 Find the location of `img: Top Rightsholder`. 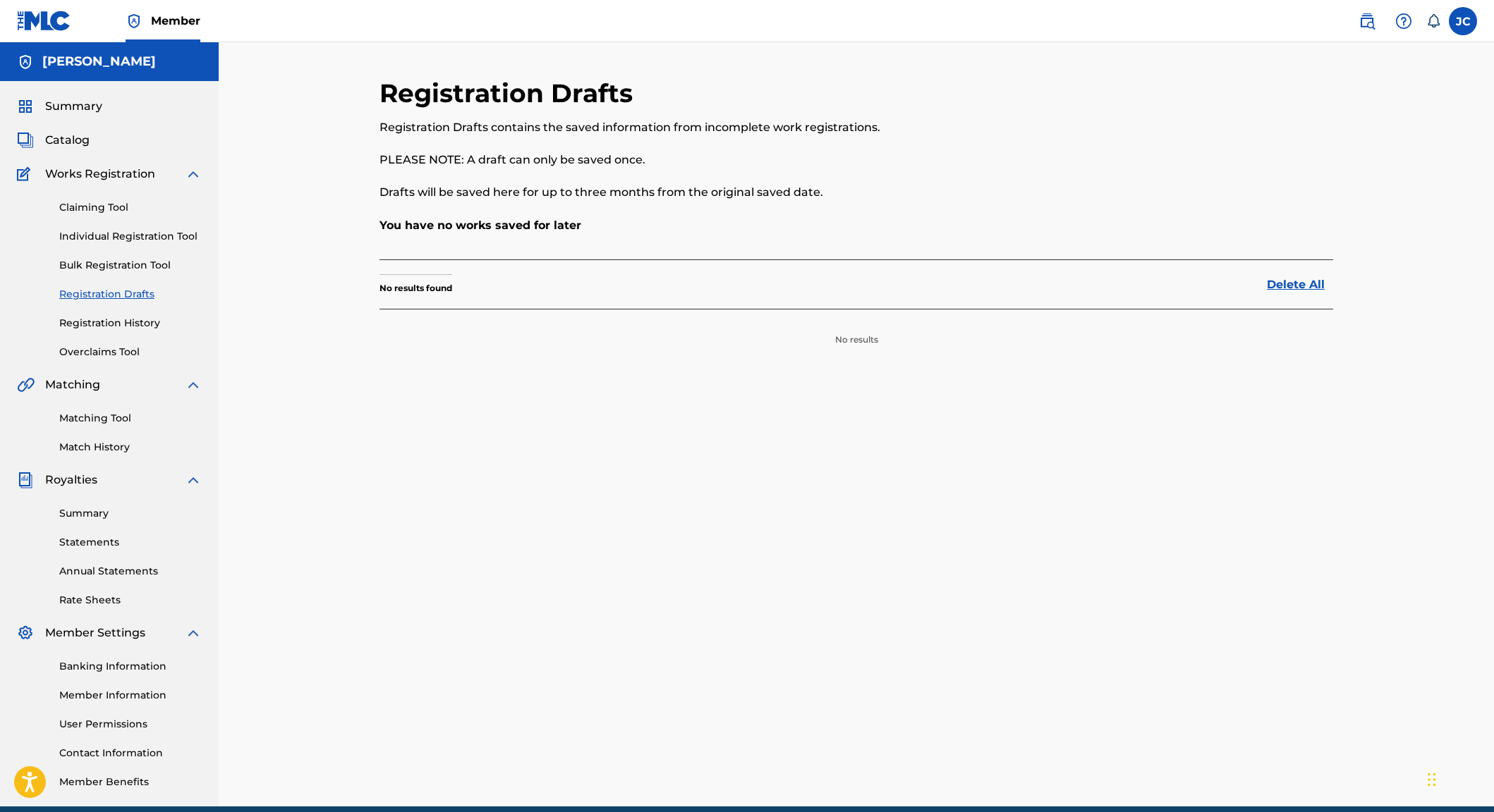

img: Top Rightsholder is located at coordinates (134, 21).